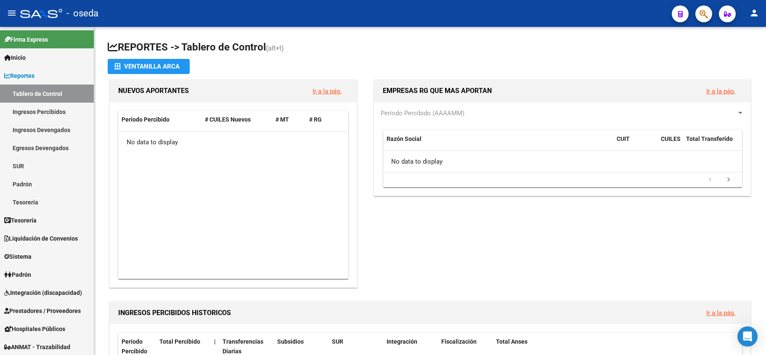  I want to click on span: Total Percibido, so click(180, 342).